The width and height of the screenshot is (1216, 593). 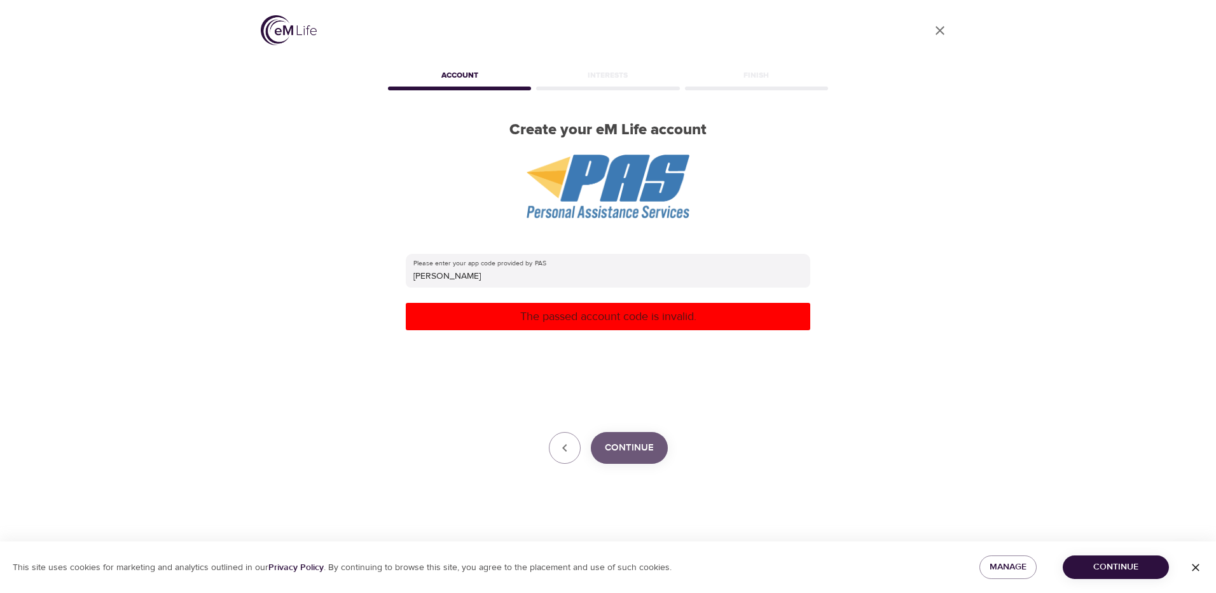 What do you see at coordinates (608, 130) in the screenshot?
I see `h2: Create your eM Life account` at bounding box center [608, 130].